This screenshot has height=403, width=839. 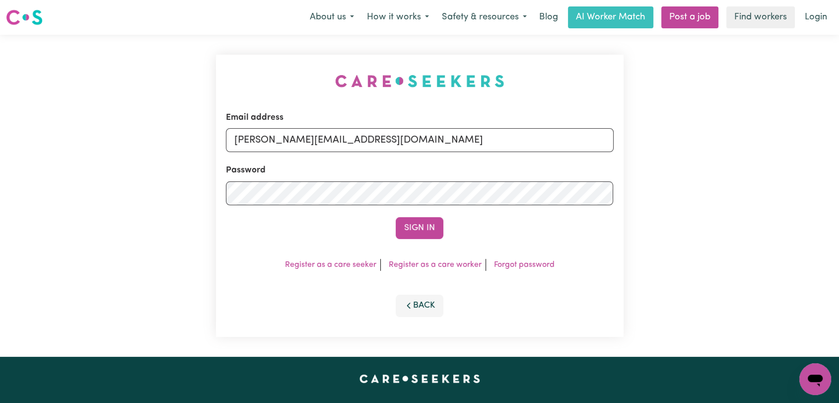 What do you see at coordinates (816, 17) in the screenshot?
I see `a: Login` at bounding box center [816, 17].